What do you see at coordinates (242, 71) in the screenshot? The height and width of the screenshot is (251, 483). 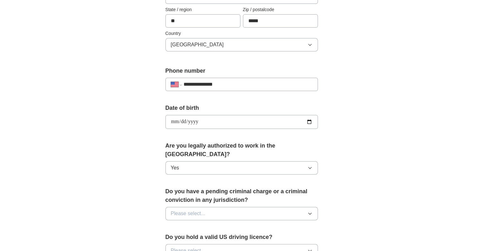 I see `label: Phone number` at bounding box center [242, 71].